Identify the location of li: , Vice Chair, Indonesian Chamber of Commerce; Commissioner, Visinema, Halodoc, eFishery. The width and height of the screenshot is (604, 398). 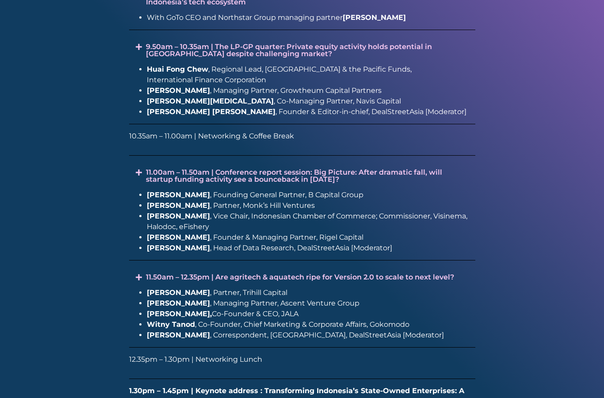
(311, 222).